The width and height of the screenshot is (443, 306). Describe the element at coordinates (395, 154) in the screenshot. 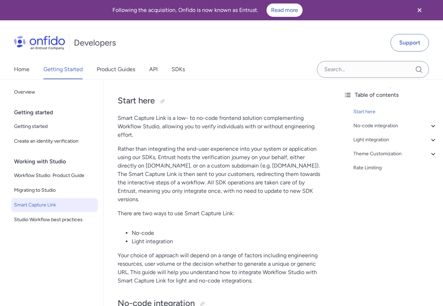

I see `a: Theme Customization` at that location.